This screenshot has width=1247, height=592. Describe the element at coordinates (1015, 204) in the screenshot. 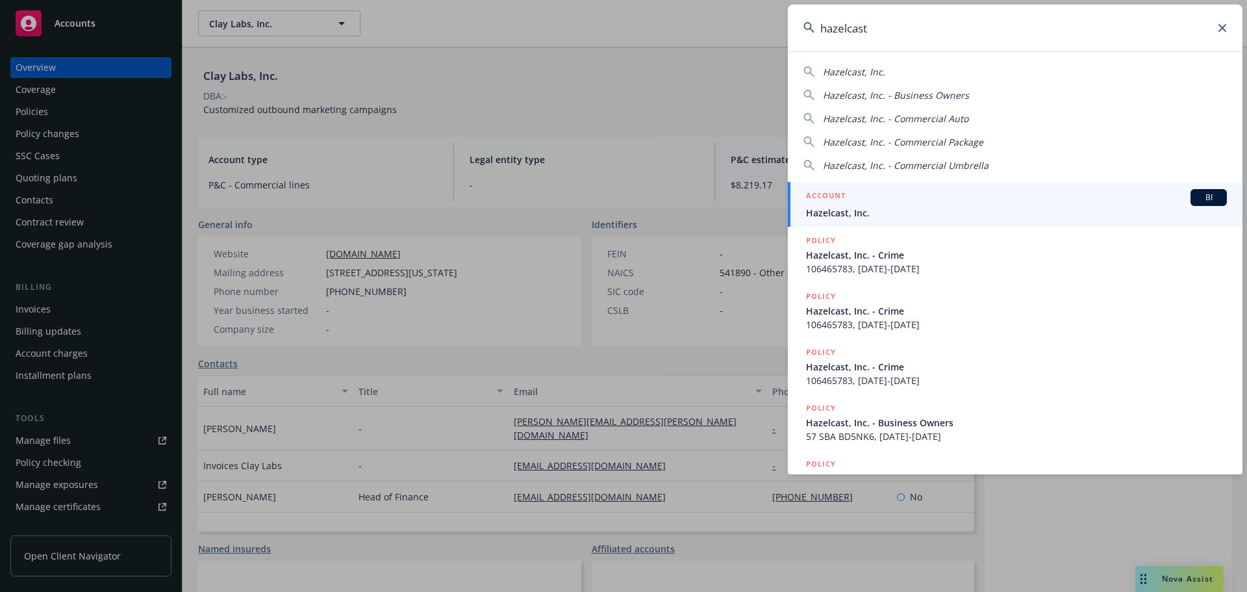

I see `a: ACCOUNTBIHazelcast, Inc.` at that location.